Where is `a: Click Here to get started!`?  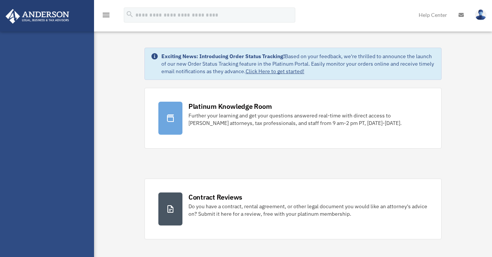
a: Click Here to get started! is located at coordinates (275, 71).